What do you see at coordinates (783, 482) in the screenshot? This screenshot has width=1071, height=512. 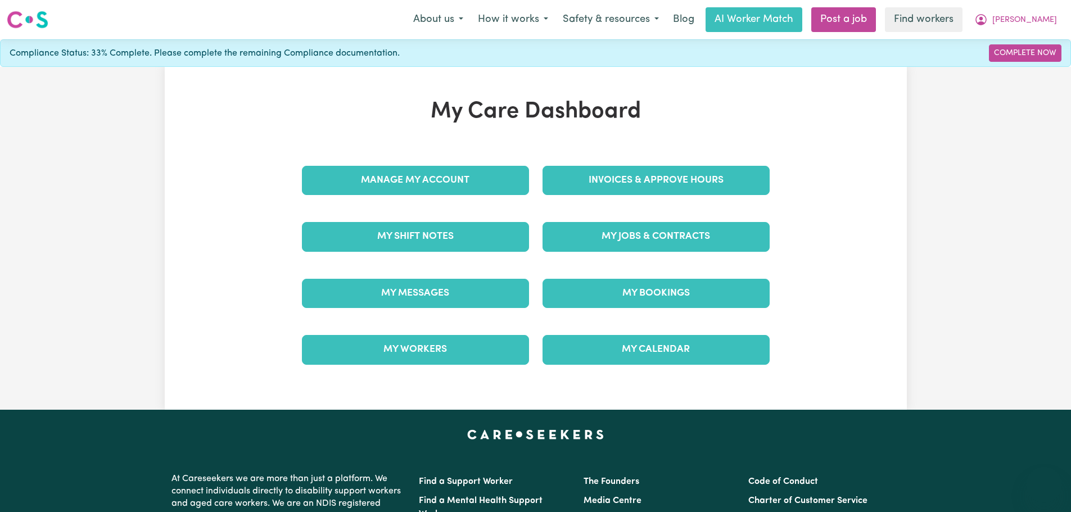 I see `a: Code of Conduct` at bounding box center [783, 482].